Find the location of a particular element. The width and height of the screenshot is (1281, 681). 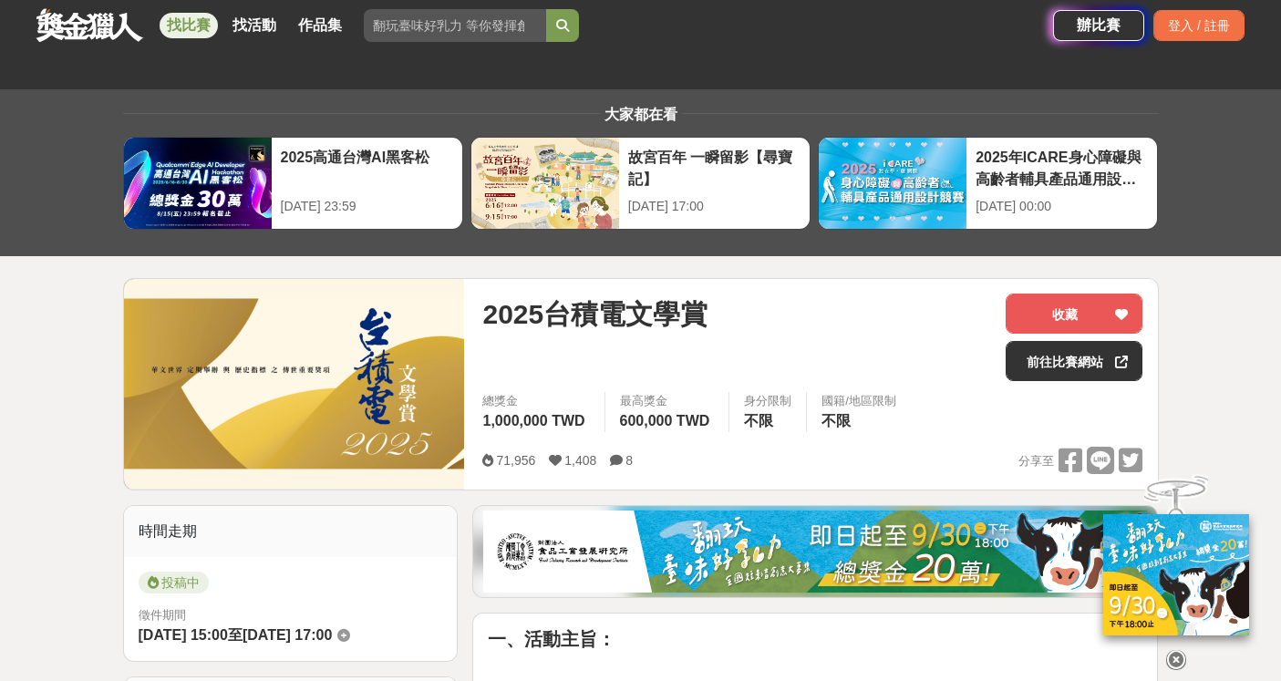

div: 國籍/地區限制 is located at coordinates (859, 401).